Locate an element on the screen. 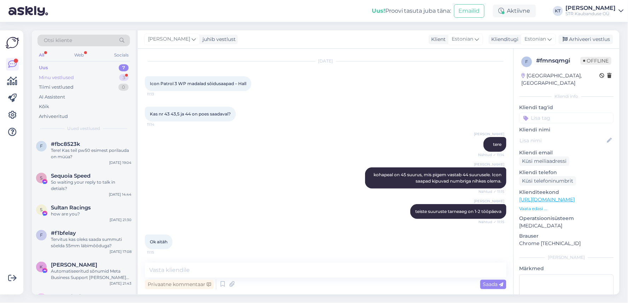 Image resolution: width=628 pixels, height=303 pixels. div: Kliendi info is located at coordinates (567, 96).